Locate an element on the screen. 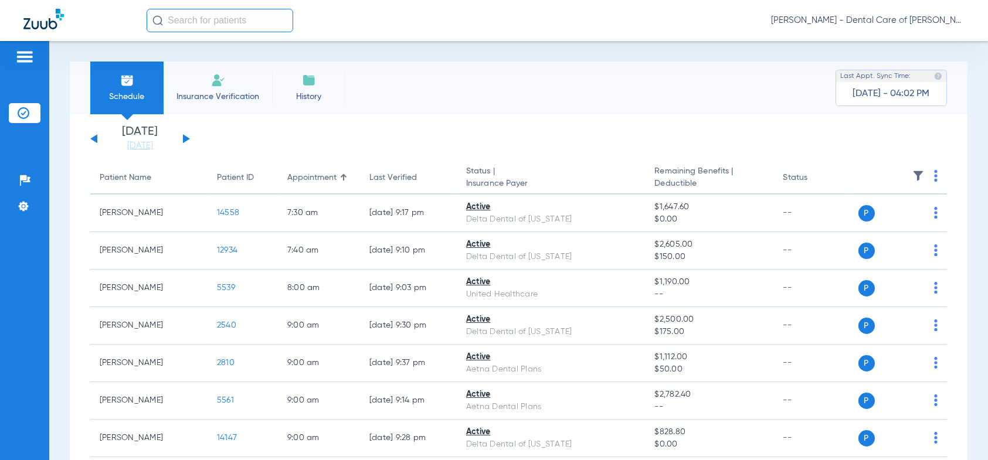 This screenshot has width=988, height=460. td: 8:00 AM is located at coordinates (319, 289).